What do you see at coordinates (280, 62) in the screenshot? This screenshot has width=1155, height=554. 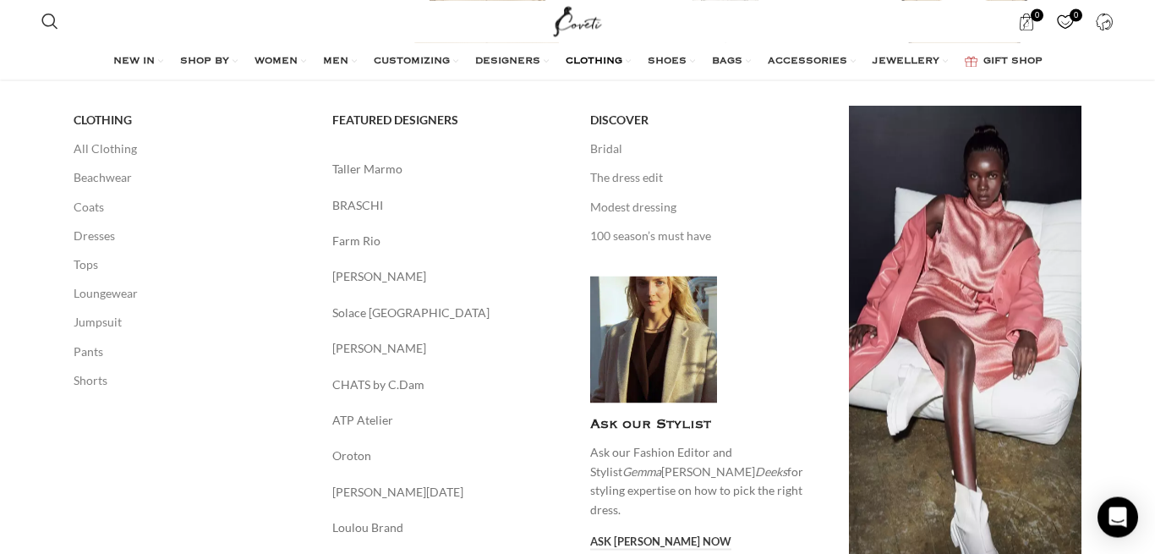 I see `a: WOMEN` at bounding box center [280, 62].